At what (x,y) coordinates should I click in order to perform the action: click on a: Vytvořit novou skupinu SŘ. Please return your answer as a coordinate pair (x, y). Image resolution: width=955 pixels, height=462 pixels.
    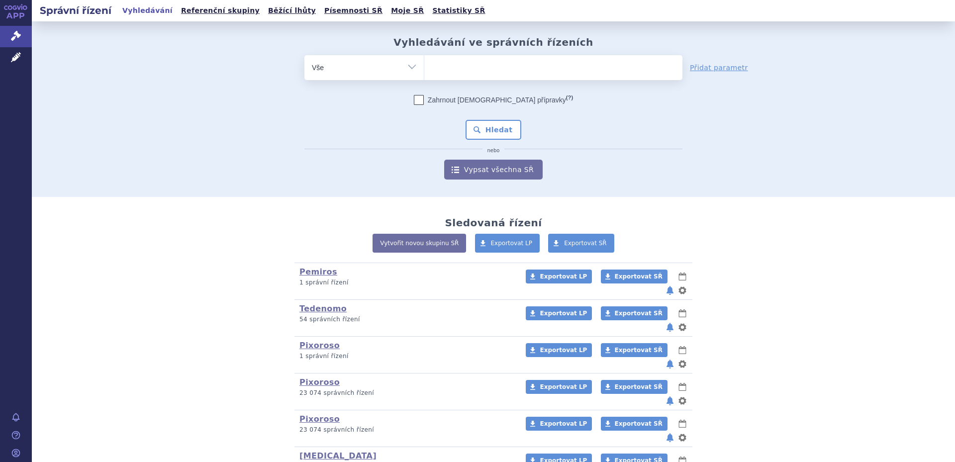
    Looking at the image, I should click on (419, 243).